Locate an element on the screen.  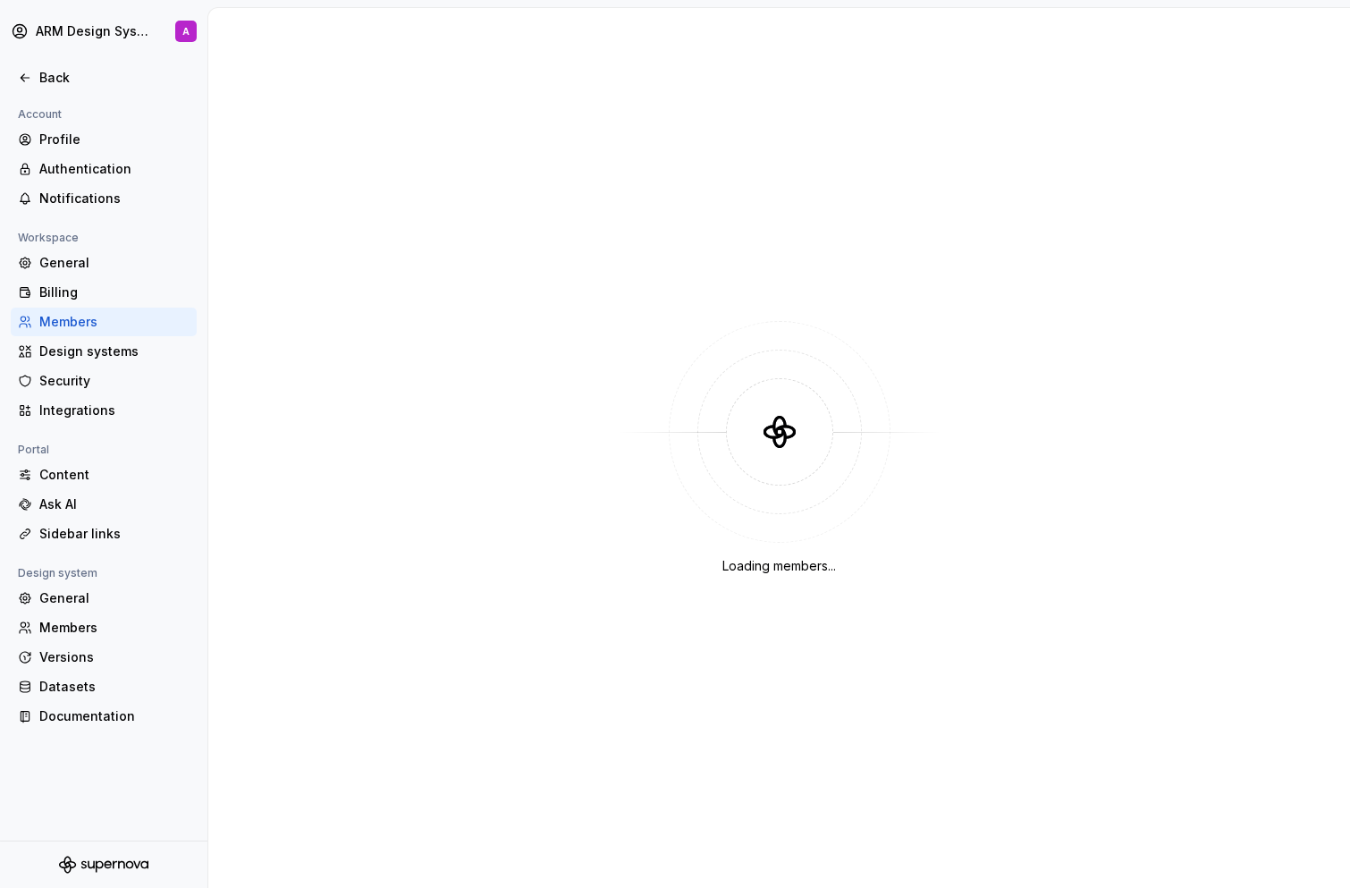
a: Security is located at coordinates (104, 381).